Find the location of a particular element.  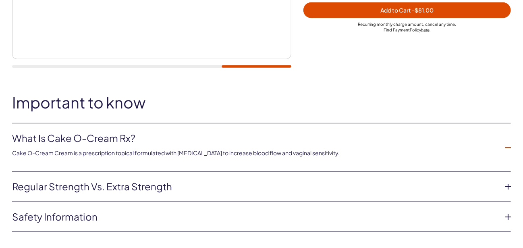

span: Find Payment is located at coordinates (396, 30).